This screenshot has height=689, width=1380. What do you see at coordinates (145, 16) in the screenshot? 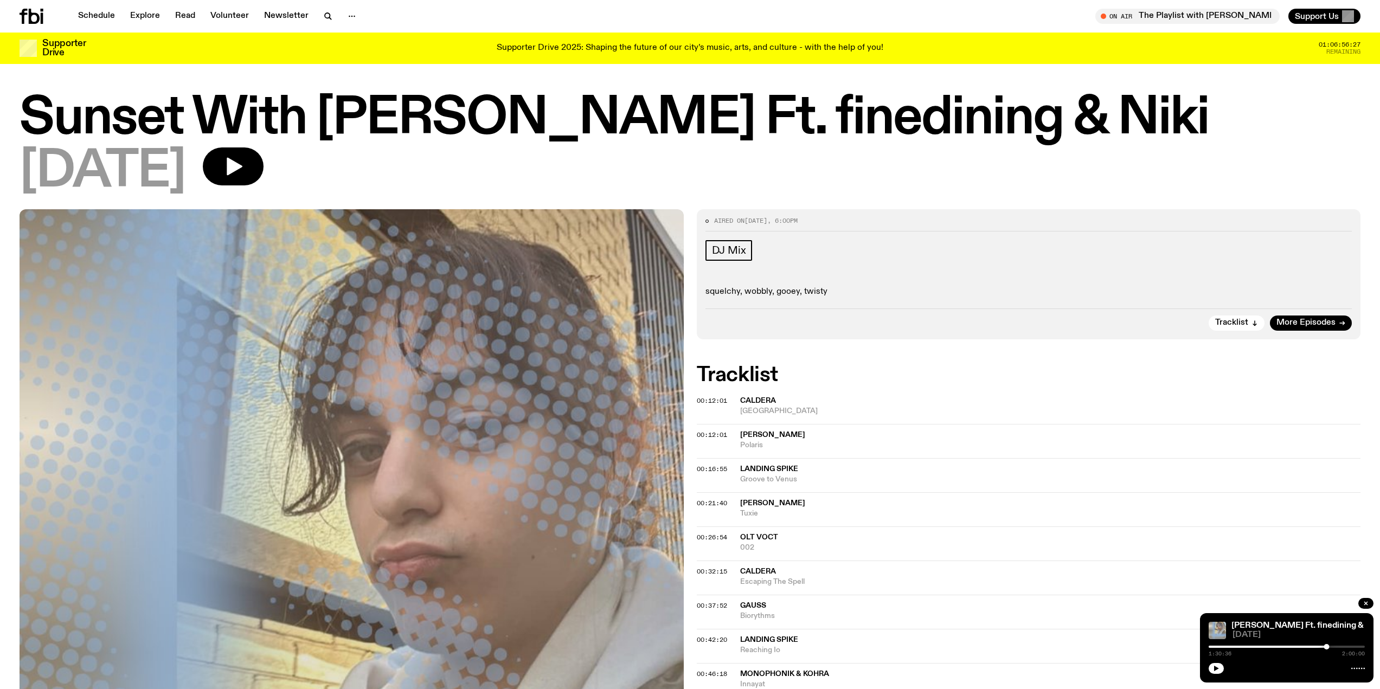
I see `a: Explore` at bounding box center [145, 16].